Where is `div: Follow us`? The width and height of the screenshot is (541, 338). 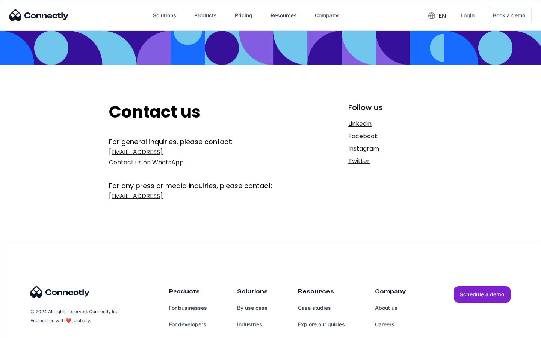
div: Follow us is located at coordinates (390, 108).